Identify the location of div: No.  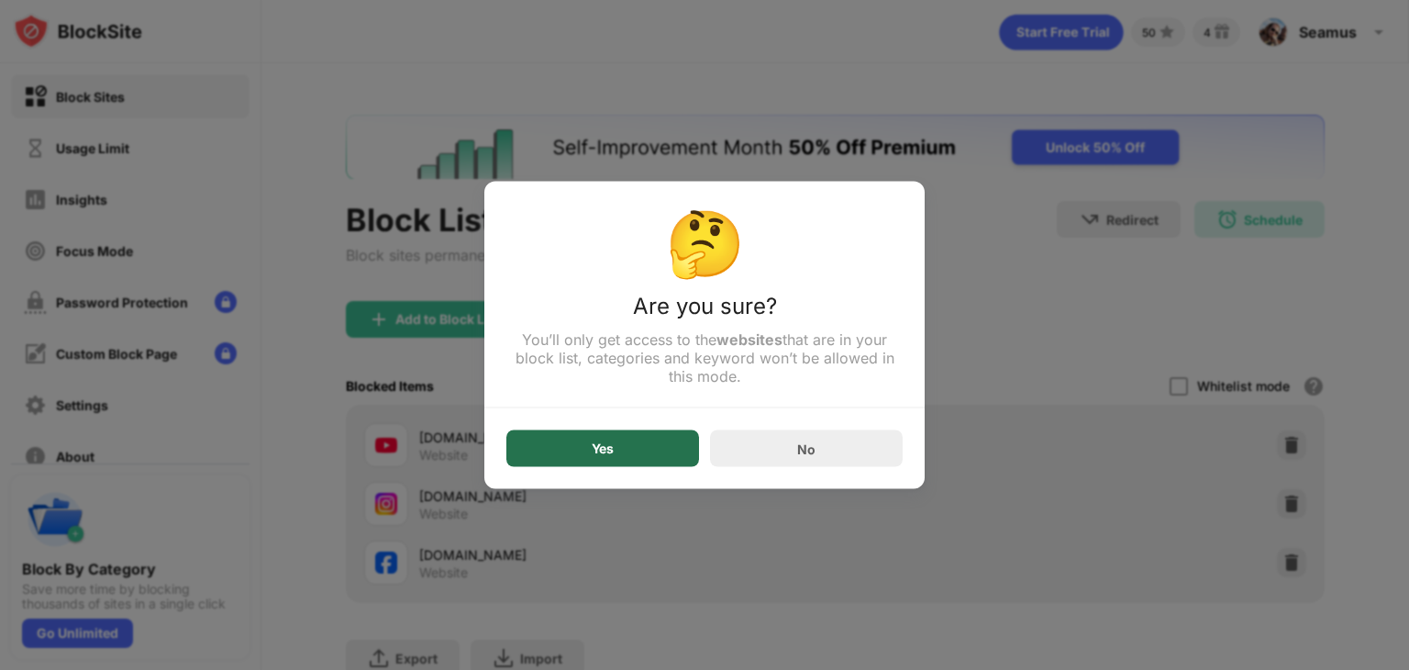
(807, 448).